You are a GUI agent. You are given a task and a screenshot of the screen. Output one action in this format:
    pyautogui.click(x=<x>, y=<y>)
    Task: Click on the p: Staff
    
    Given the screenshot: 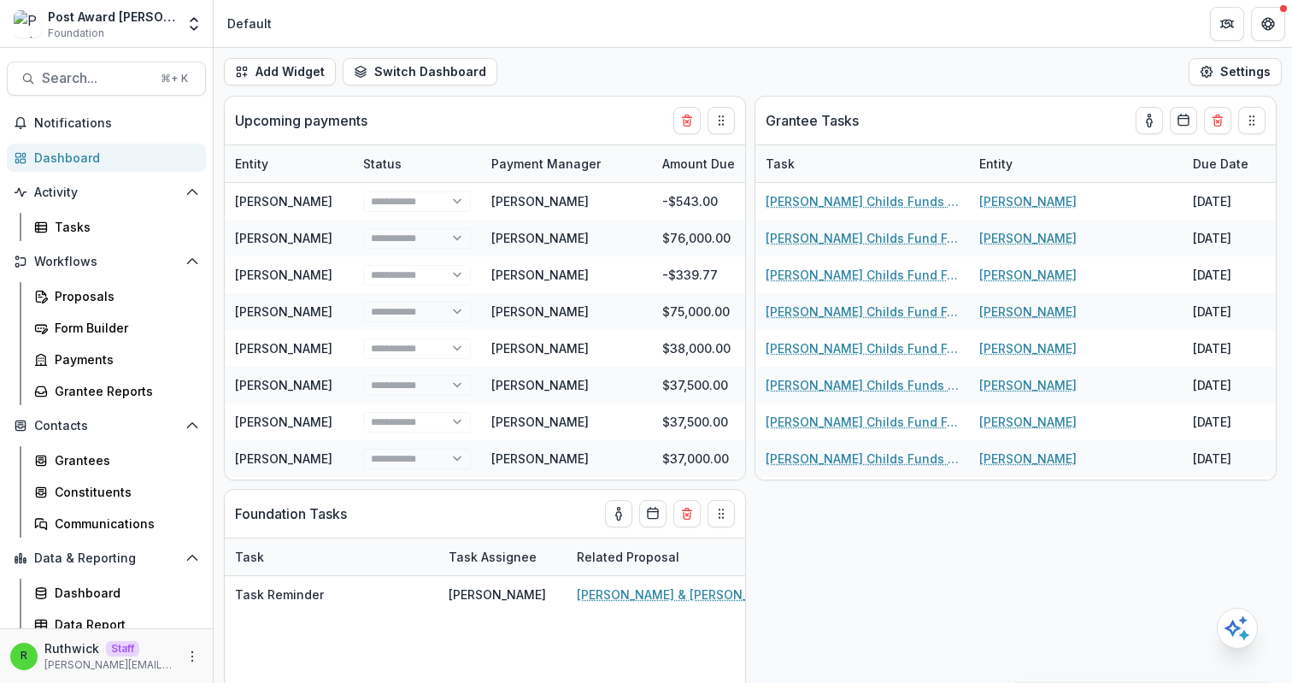 What is the action you would take?
    pyautogui.click(x=122, y=649)
    